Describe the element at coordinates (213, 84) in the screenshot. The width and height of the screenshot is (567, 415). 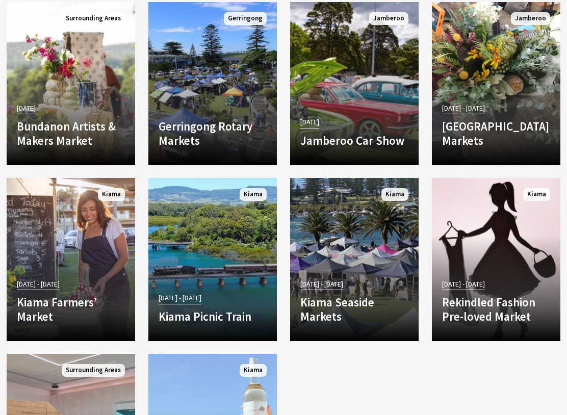
I see `a: Gerringong Rotary Markets Gerringong` at that location.